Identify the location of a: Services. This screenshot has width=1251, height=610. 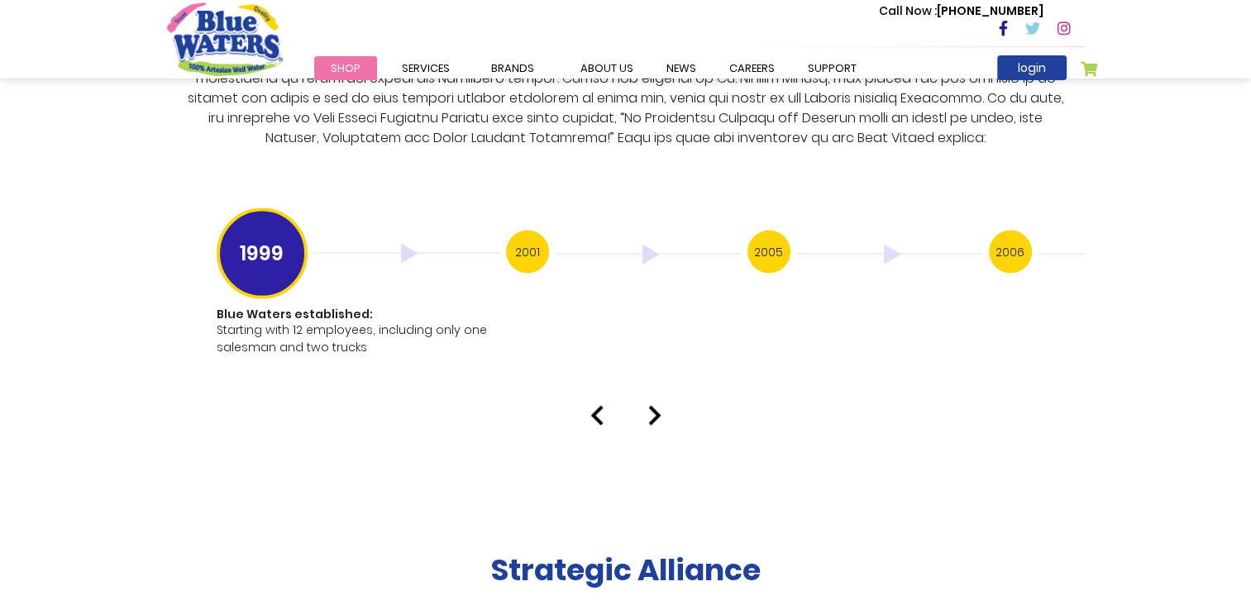
(426, 68).